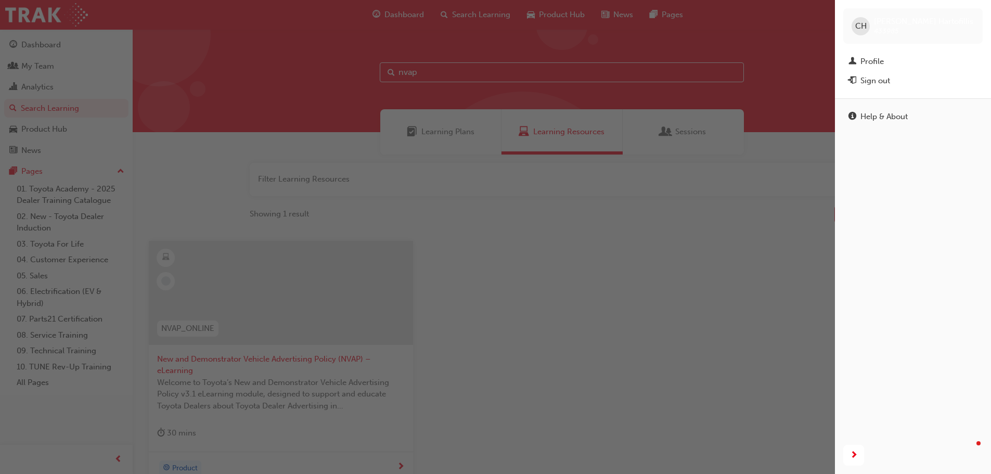  What do you see at coordinates (852, 62) in the screenshot?
I see `span: man-icon` at bounding box center [852, 62].